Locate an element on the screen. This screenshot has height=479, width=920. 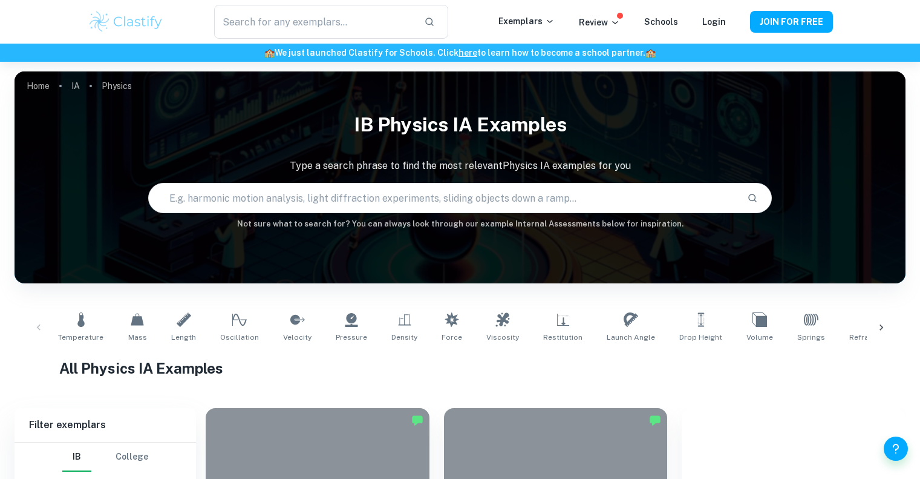
p: Review is located at coordinates (600, 22).